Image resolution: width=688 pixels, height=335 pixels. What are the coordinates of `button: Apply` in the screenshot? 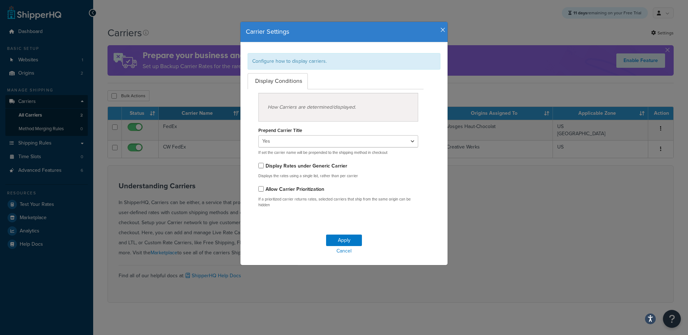 It's located at (344, 240).